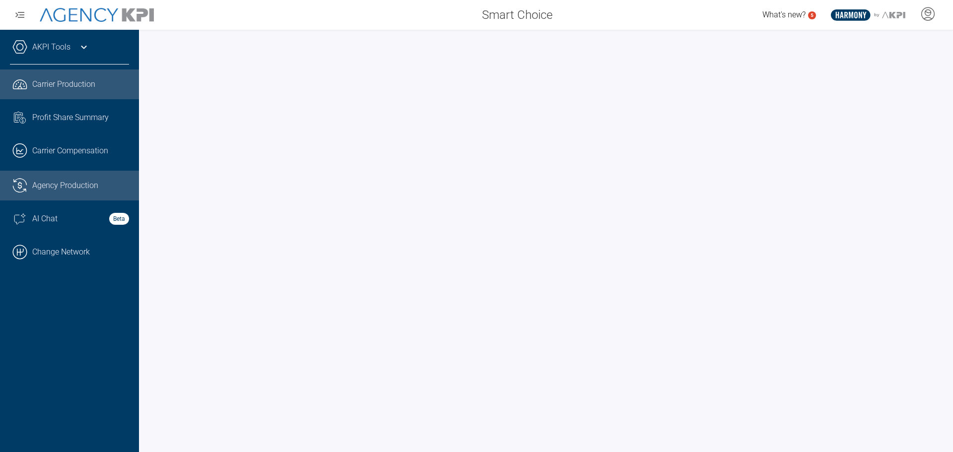  Describe the element at coordinates (51, 47) in the screenshot. I see `a: AKPI Tools` at that location.